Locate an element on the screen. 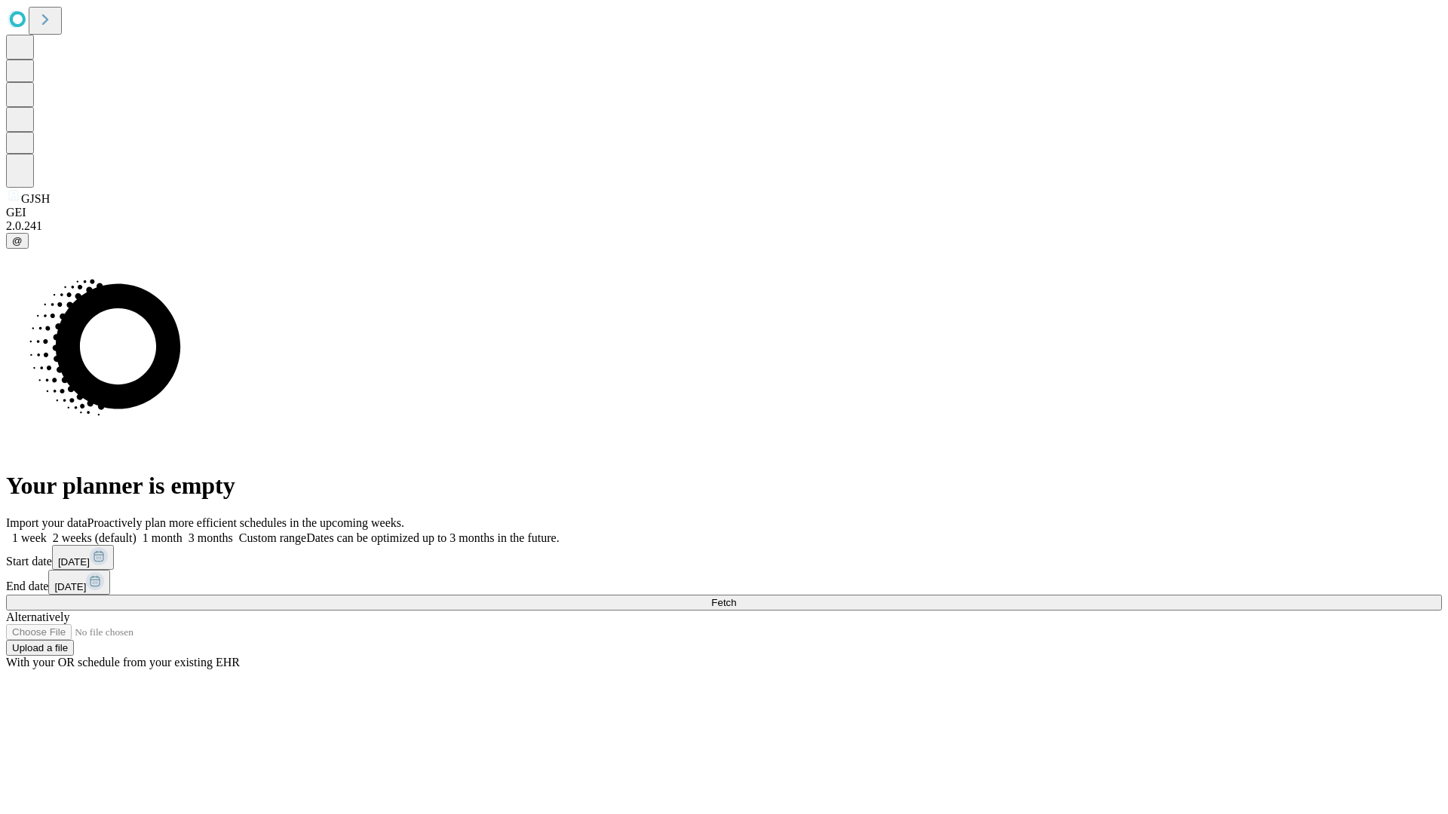 The width and height of the screenshot is (1448, 814). button: Fetch is located at coordinates (724, 603).